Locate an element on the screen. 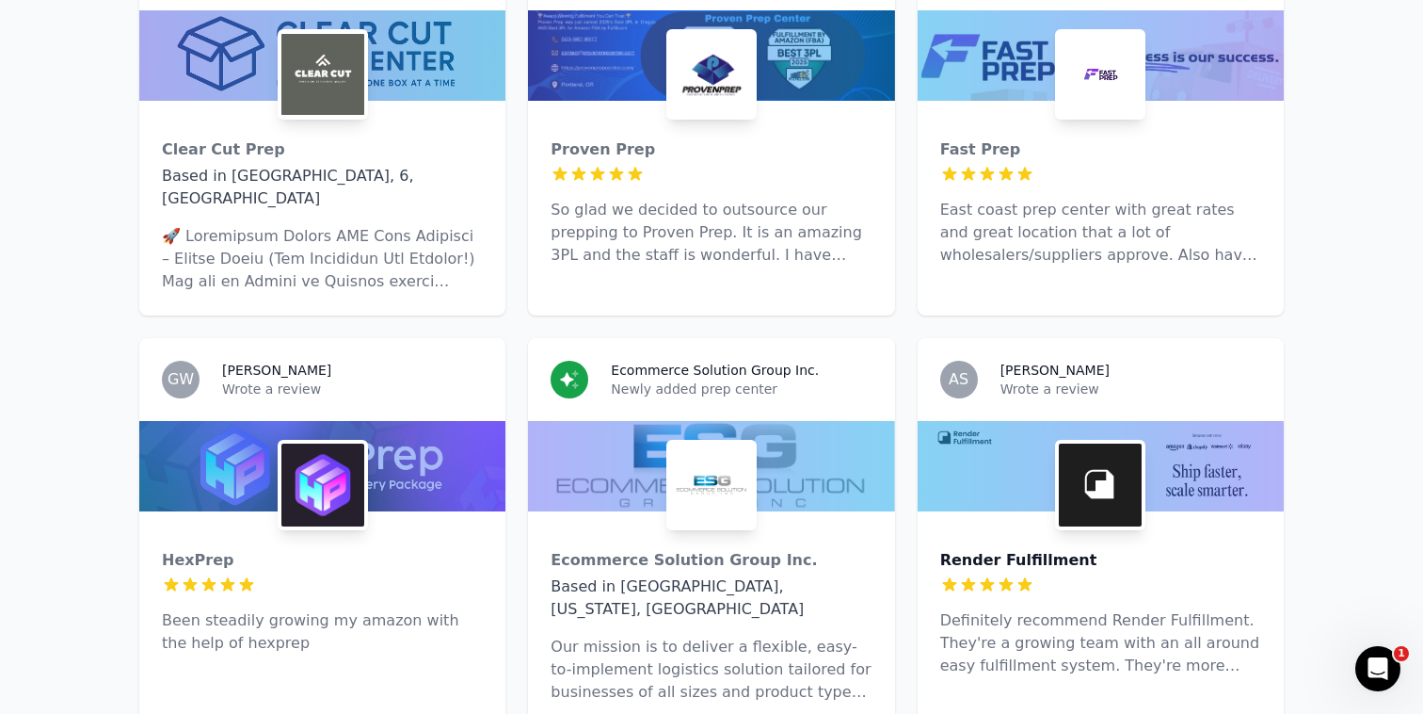 The height and width of the screenshot is (714, 1423). span: 1 is located at coordinates (1402, 653).